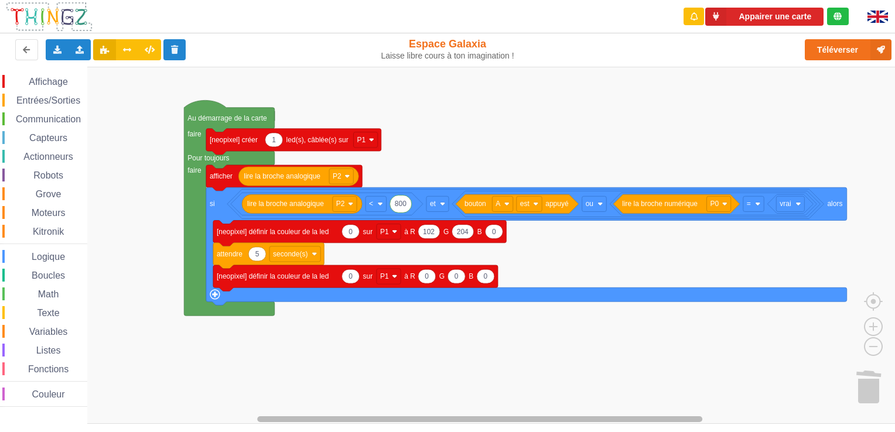 The width and height of the screenshot is (895, 432). I want to click on span: Capteurs, so click(48, 138).